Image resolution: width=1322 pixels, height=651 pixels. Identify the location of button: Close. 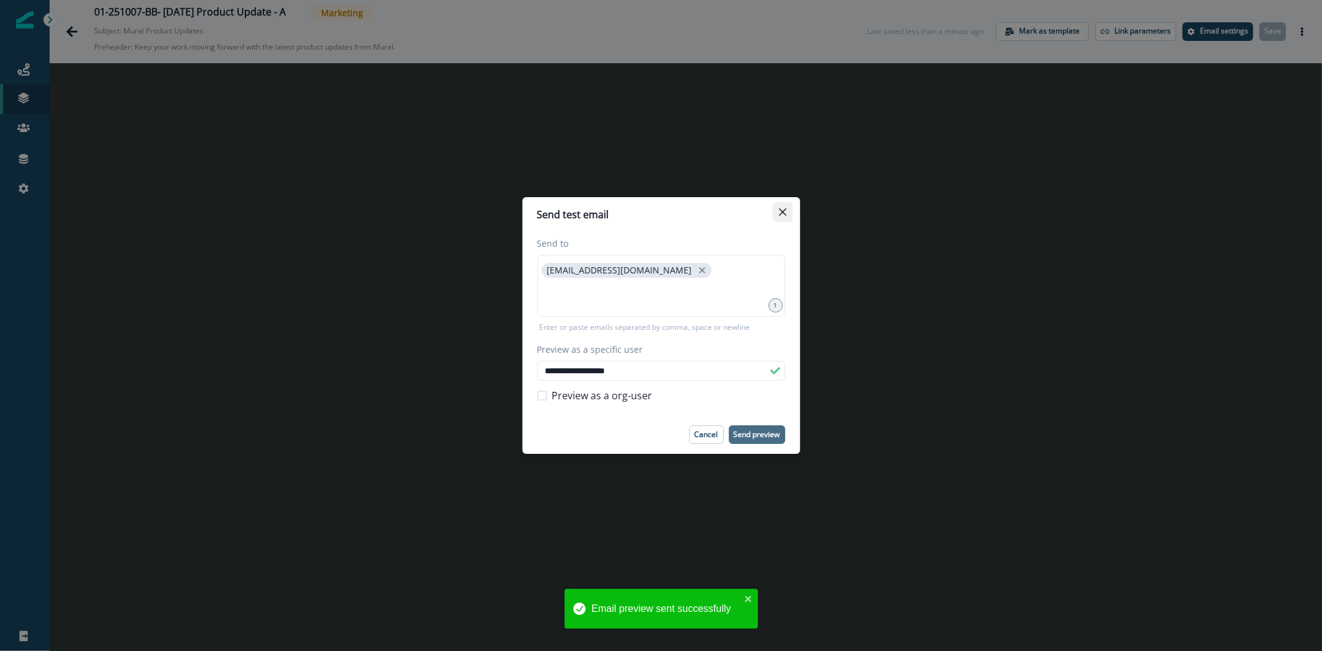
(783, 212).